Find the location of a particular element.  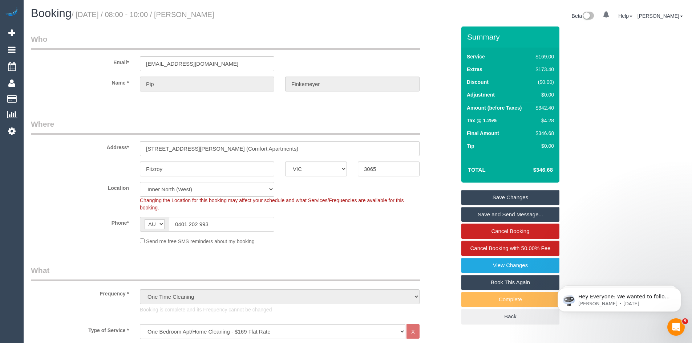

p: Booking is complete and its Frequency cannot be changed is located at coordinates (280, 310).